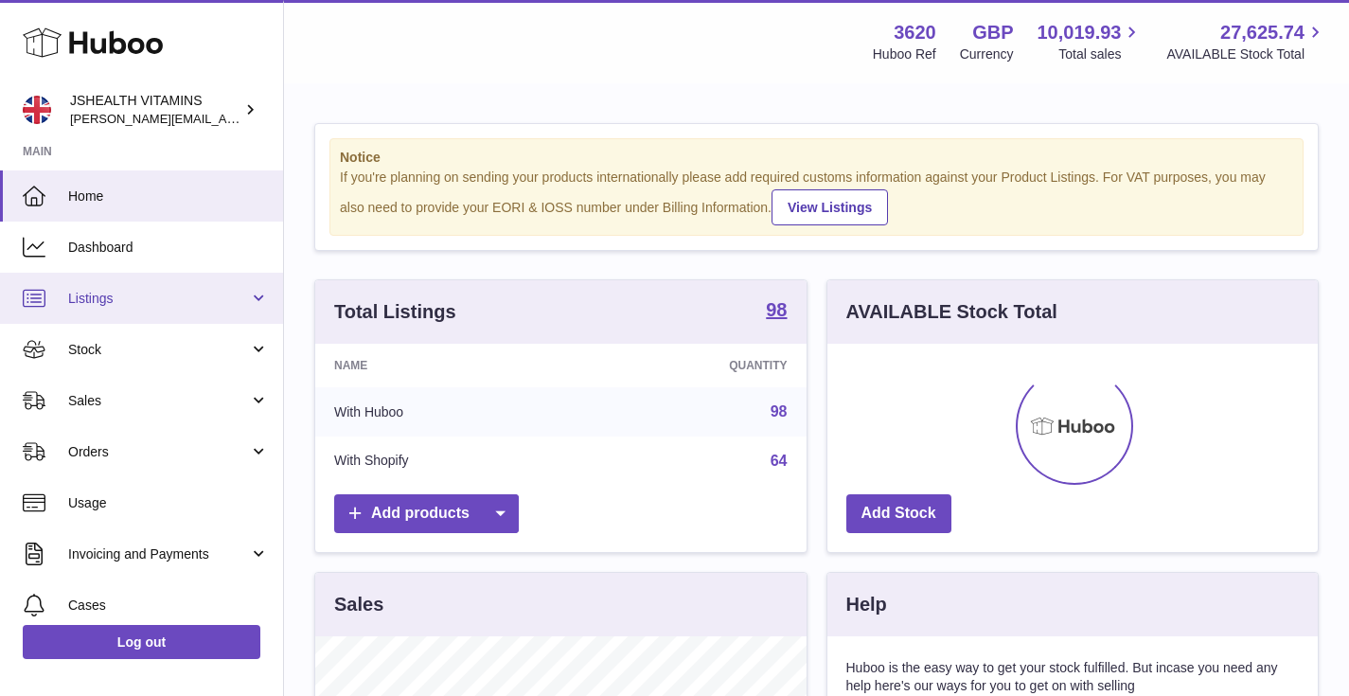 The width and height of the screenshot is (1349, 696). What do you see at coordinates (1100, 54) in the screenshot?
I see `span: Total sales` at bounding box center [1100, 54].